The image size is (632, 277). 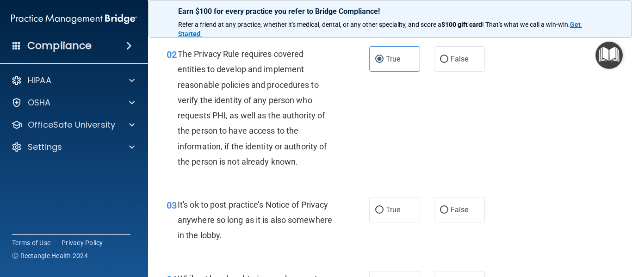 I want to click on a: OfficeSafe University, so click(x=73, y=125).